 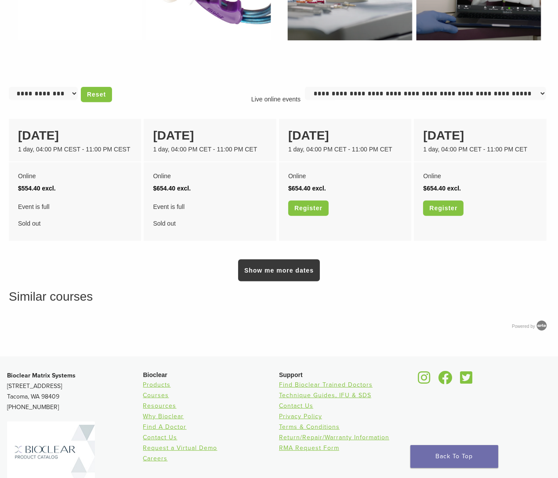 I want to click on strong: Bioclear Matrix Systems, so click(x=41, y=376).